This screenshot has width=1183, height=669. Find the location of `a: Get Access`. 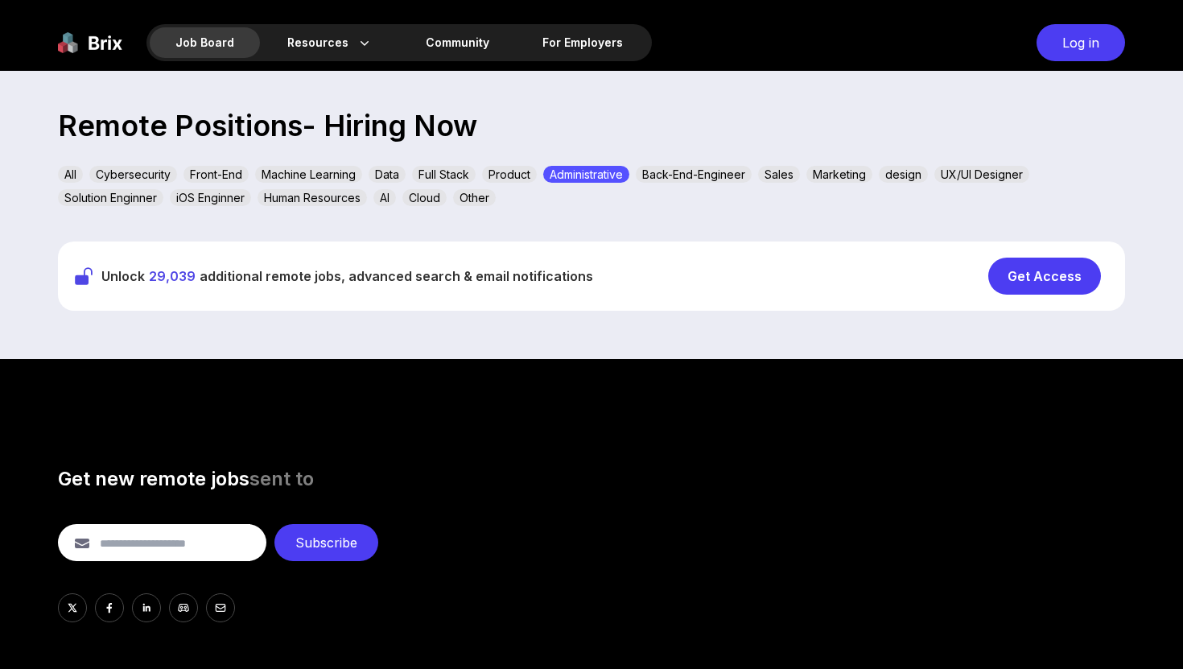

a: Get Access is located at coordinates (1049, 276).